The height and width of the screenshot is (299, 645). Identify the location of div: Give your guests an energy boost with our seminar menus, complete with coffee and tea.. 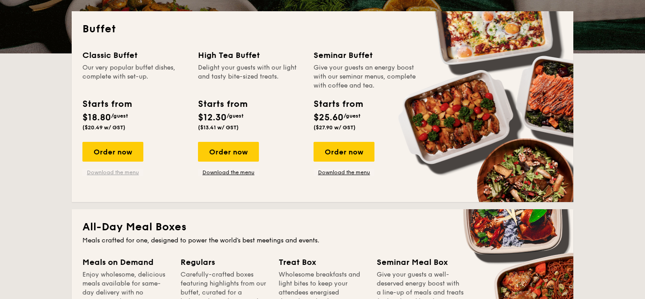
(366, 77).